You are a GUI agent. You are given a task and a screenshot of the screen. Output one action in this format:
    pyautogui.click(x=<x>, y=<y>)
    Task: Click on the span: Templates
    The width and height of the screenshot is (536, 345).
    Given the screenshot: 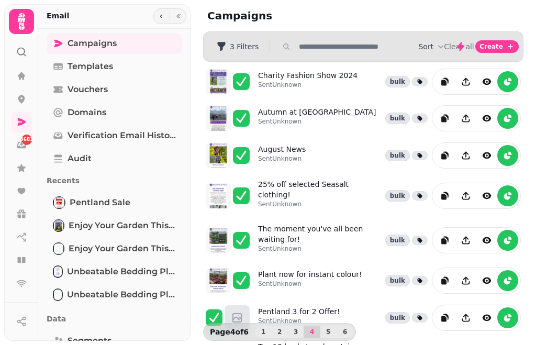 What is the action you would take?
    pyautogui.click(x=90, y=66)
    